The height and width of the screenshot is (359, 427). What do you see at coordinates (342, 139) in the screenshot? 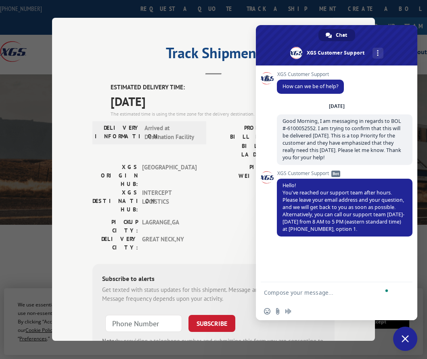
I see `span: Good Morning, I am messaging in regards to BOL #-6100052552. I am trying to confirm that this wil...` at bounding box center [342, 139].